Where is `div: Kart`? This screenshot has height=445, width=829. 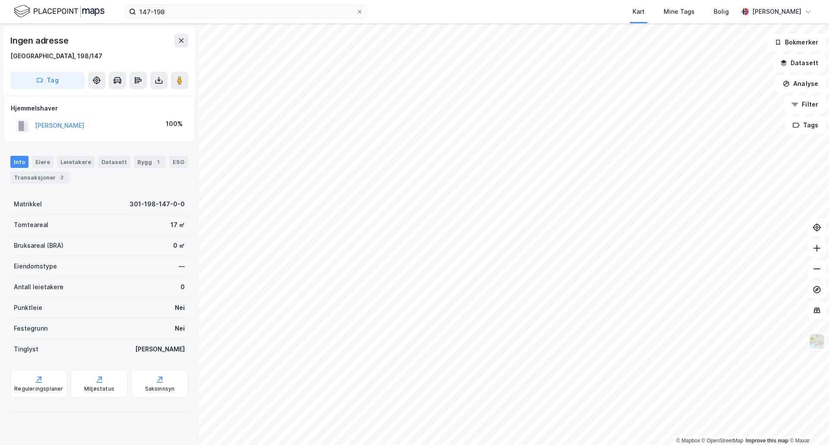 div: Kart is located at coordinates (638, 12).